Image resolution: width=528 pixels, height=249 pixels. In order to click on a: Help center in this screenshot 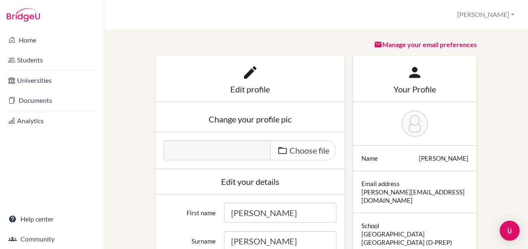, I will do `click(52, 219)`.